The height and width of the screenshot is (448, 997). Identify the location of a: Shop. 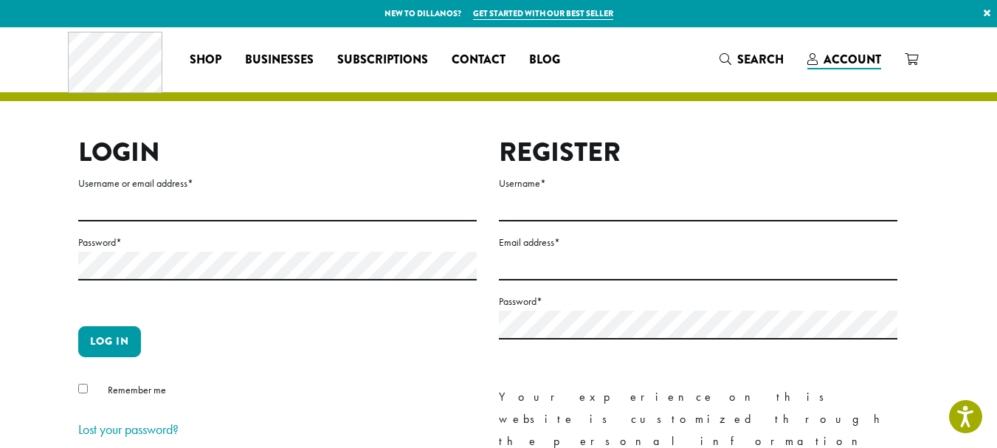
(205, 60).